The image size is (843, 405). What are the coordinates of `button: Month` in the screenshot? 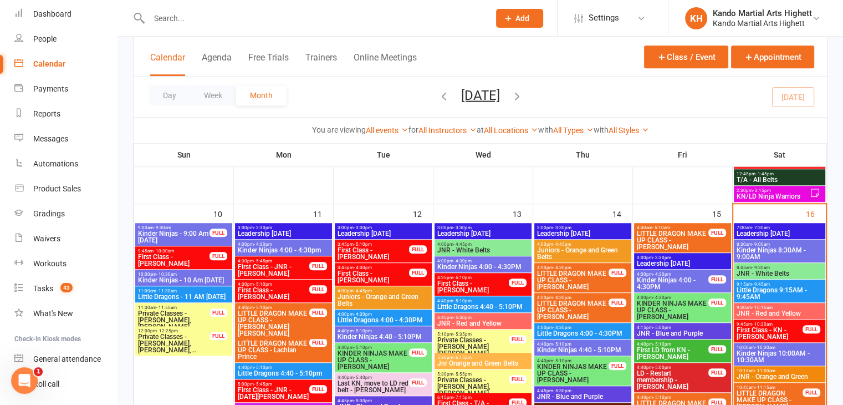 It's located at (261, 95).